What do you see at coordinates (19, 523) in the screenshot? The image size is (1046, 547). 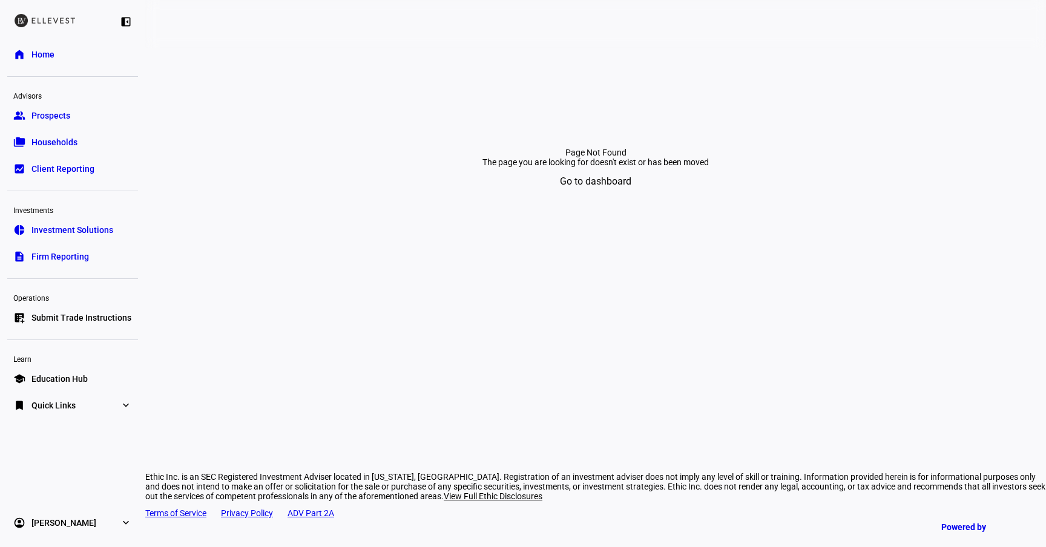 I see `eth-mat-symbol: account_circle` at bounding box center [19, 523].